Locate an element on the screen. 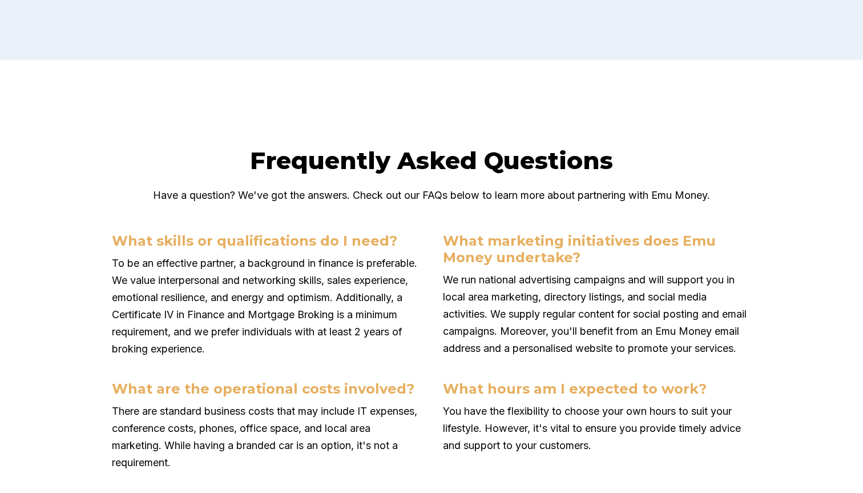 The image size is (863, 493). p: You have the flexibility to choose your own hours to suit your lifestyle. However, it's vital to ... is located at coordinates (597, 428).